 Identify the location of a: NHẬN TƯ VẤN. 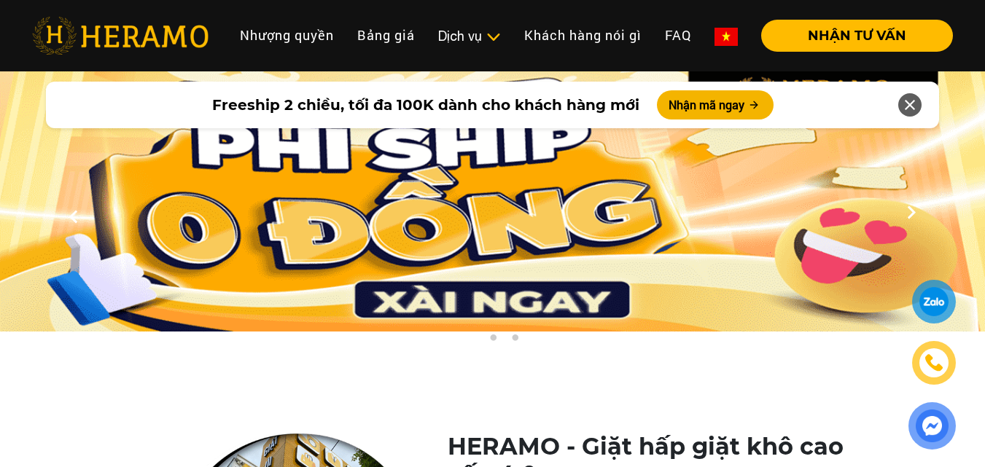
(851, 36).